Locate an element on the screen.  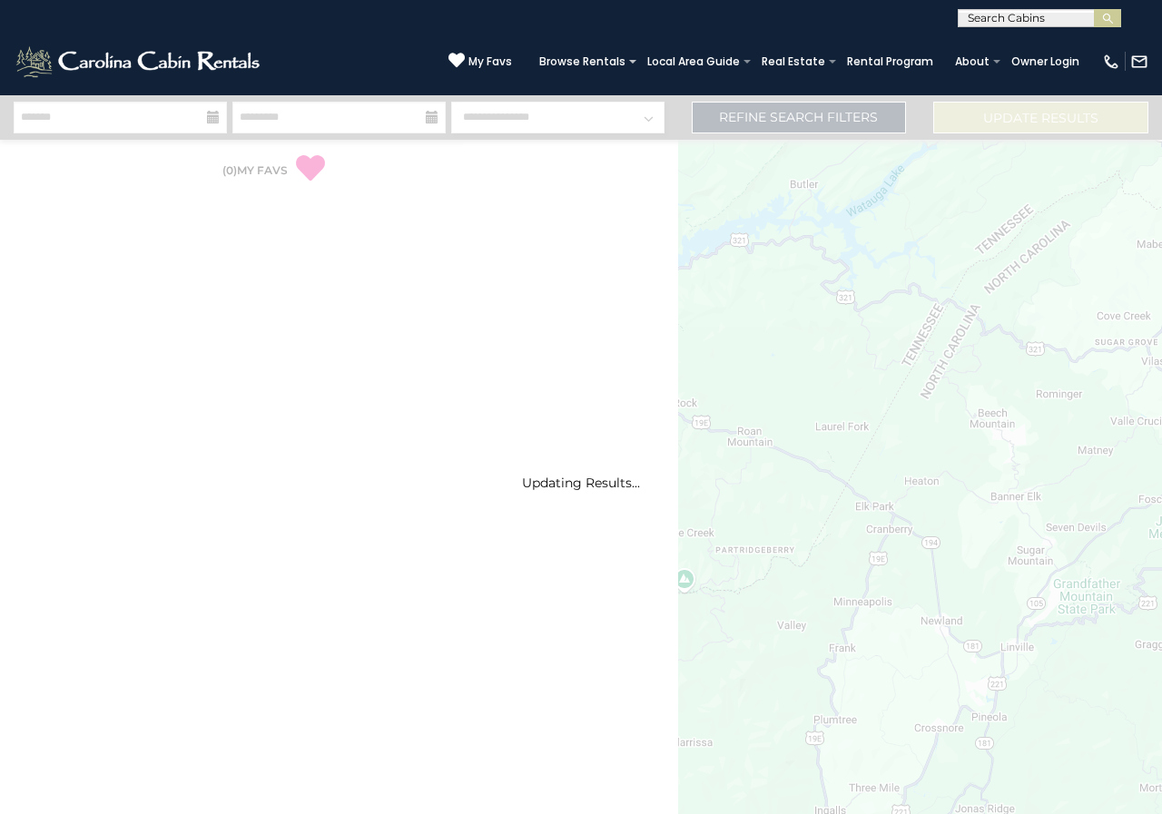
a: Real Estate is located at coordinates (793, 62).